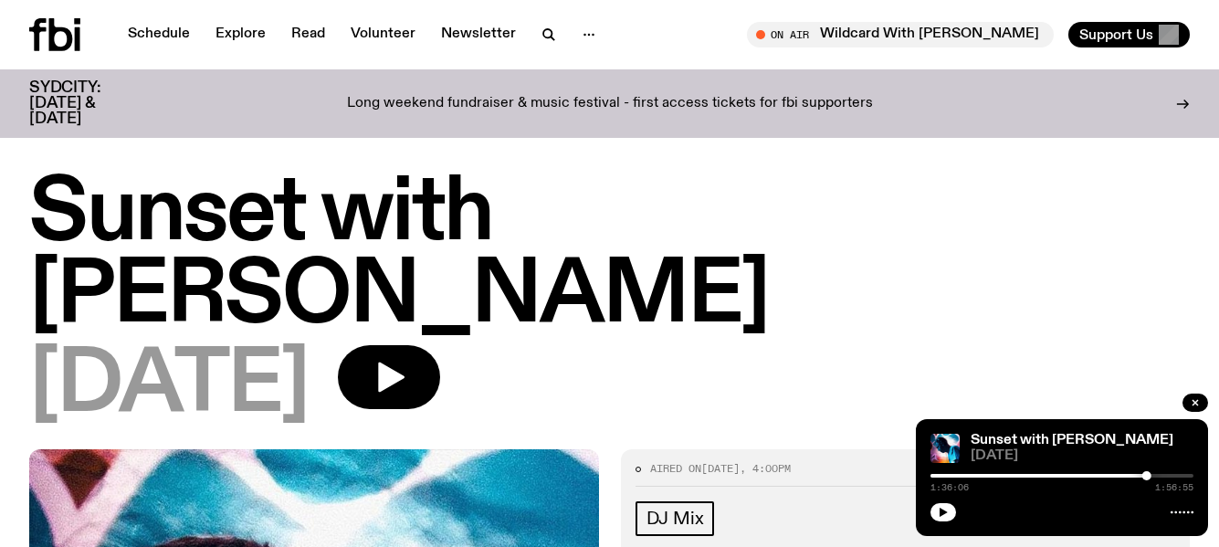 This screenshot has height=547, width=1219. What do you see at coordinates (1175, 488) in the screenshot?
I see `span: 1:56:55` at bounding box center [1175, 488].